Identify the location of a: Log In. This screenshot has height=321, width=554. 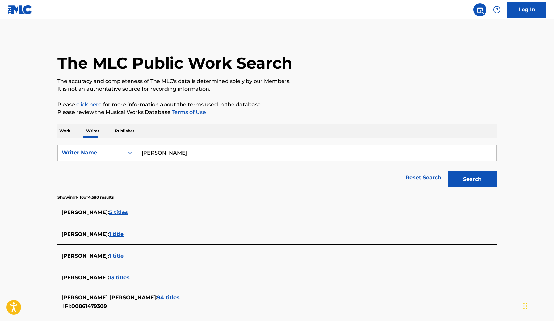
(527, 10).